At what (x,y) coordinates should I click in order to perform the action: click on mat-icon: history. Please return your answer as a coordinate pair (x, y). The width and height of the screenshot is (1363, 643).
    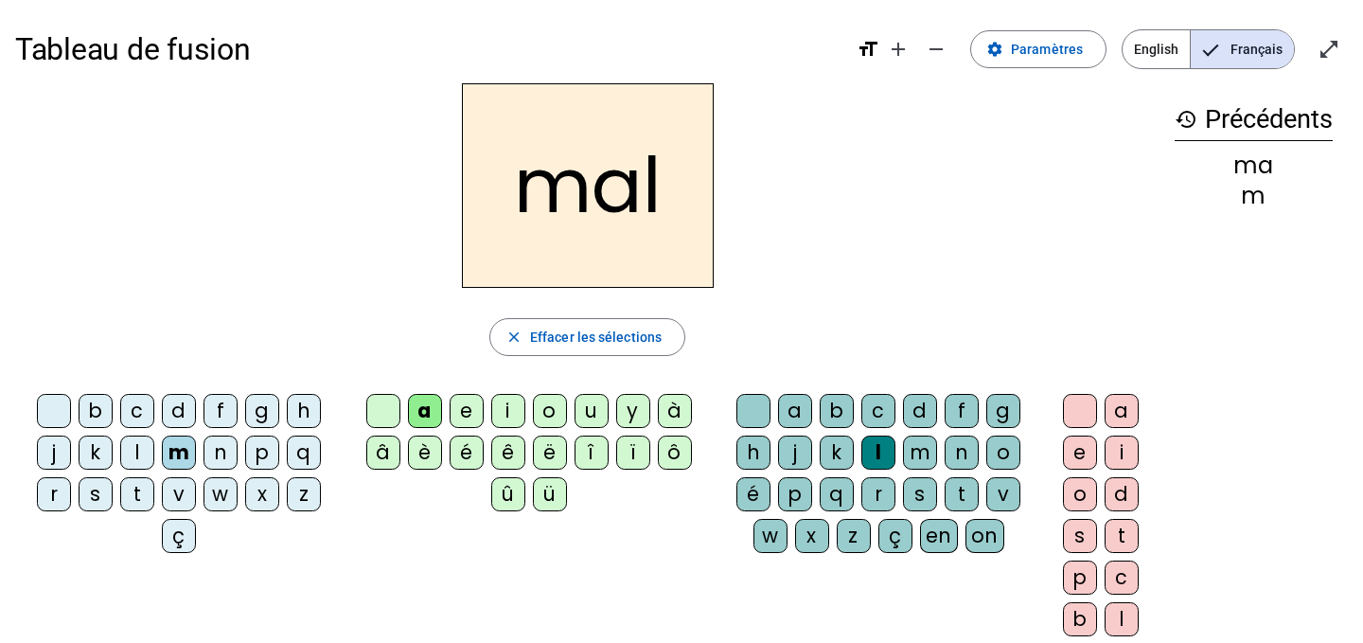
    Looking at the image, I should click on (1186, 119).